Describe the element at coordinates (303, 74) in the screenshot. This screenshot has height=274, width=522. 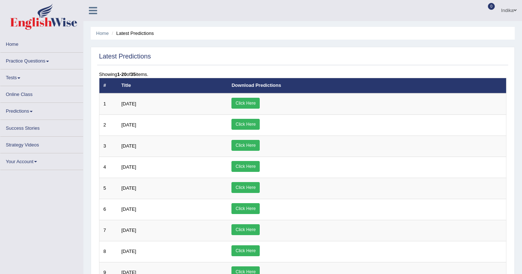
I see `div: Showing of items.` at that location.